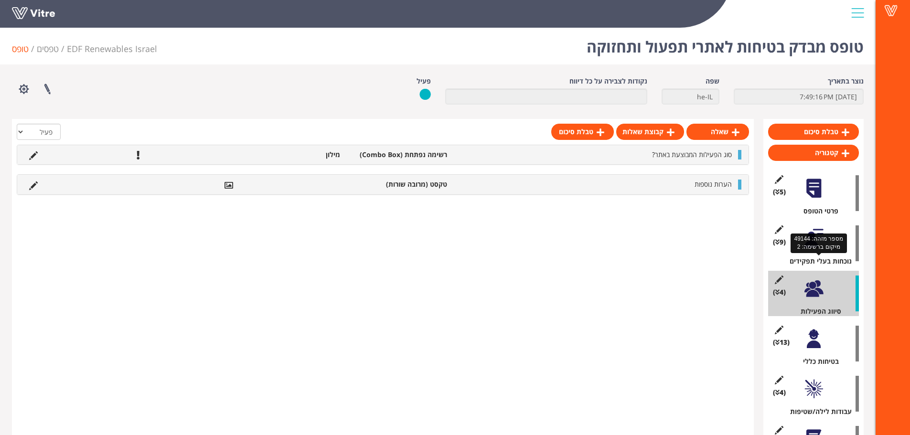 The height and width of the screenshot is (435, 910). What do you see at coordinates (813, 153) in the screenshot?
I see `a: קטגוריה` at bounding box center [813, 153].